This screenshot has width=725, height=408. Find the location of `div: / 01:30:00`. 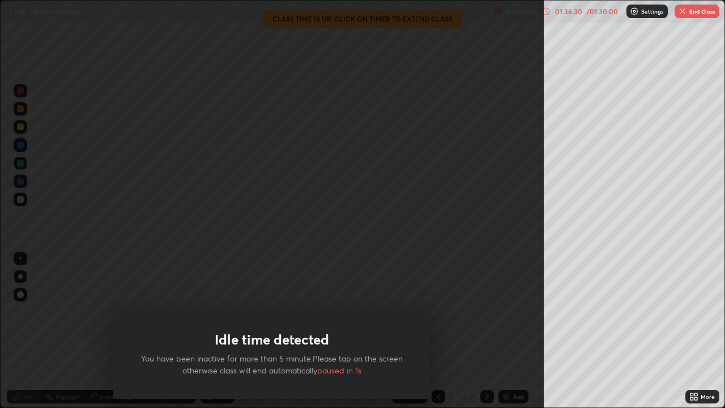

div: / 01:30:00 is located at coordinates (602, 11).